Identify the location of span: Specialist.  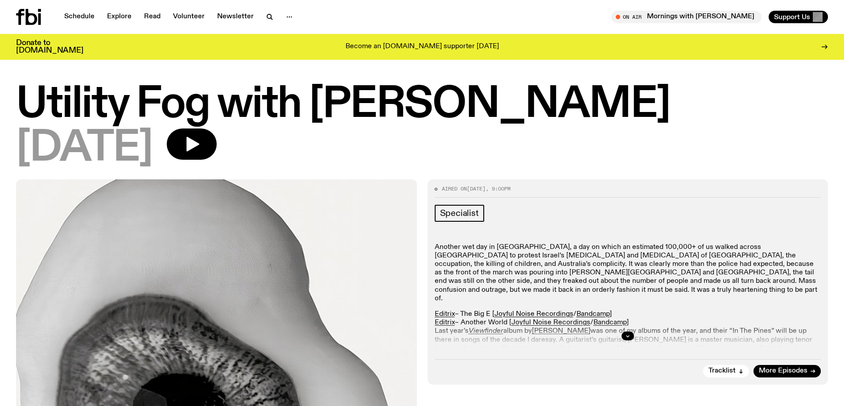
(459, 213).